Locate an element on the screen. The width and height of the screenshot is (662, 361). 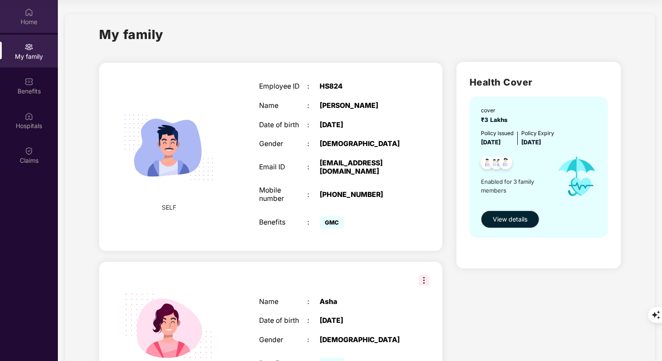
img: svg+xml;base64,PHN2ZyB4bWxucz0iaHR0cDovL3d3dy53My5vcmcvMjAwMC9zdmciIHdpZHRoPSIyMjQiIGhlaWdodD0iMT... is located at coordinates (169, 147).